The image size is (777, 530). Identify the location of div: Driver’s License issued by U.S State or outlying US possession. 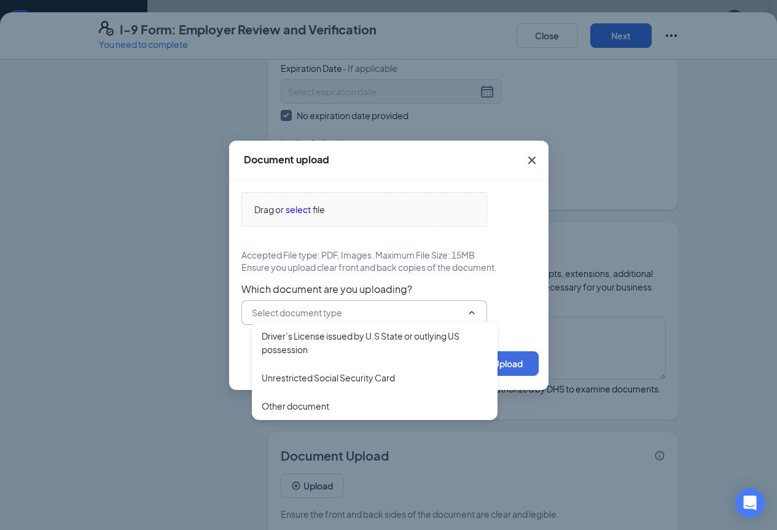
(375, 343).